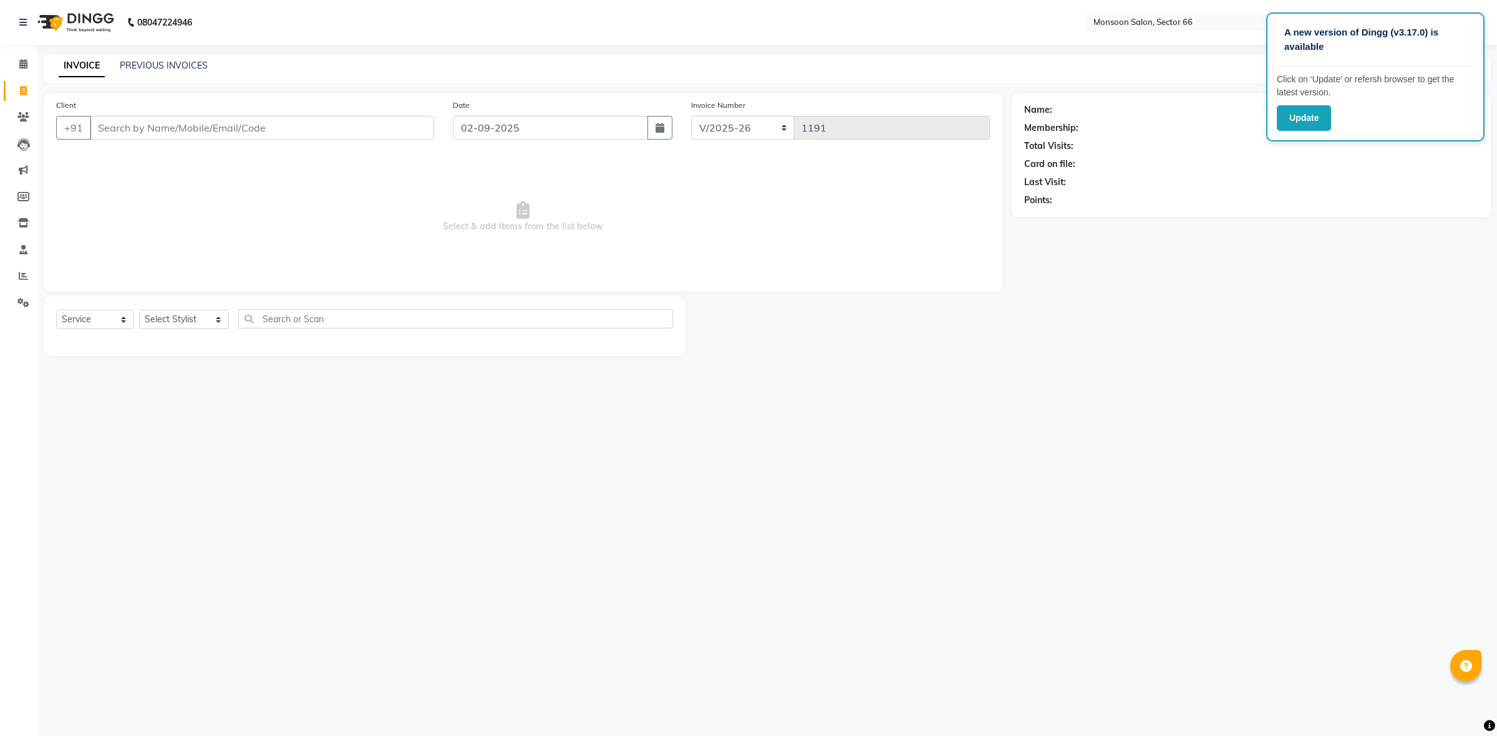  Describe the element at coordinates (1303, 118) in the screenshot. I see `button: Update` at that location.